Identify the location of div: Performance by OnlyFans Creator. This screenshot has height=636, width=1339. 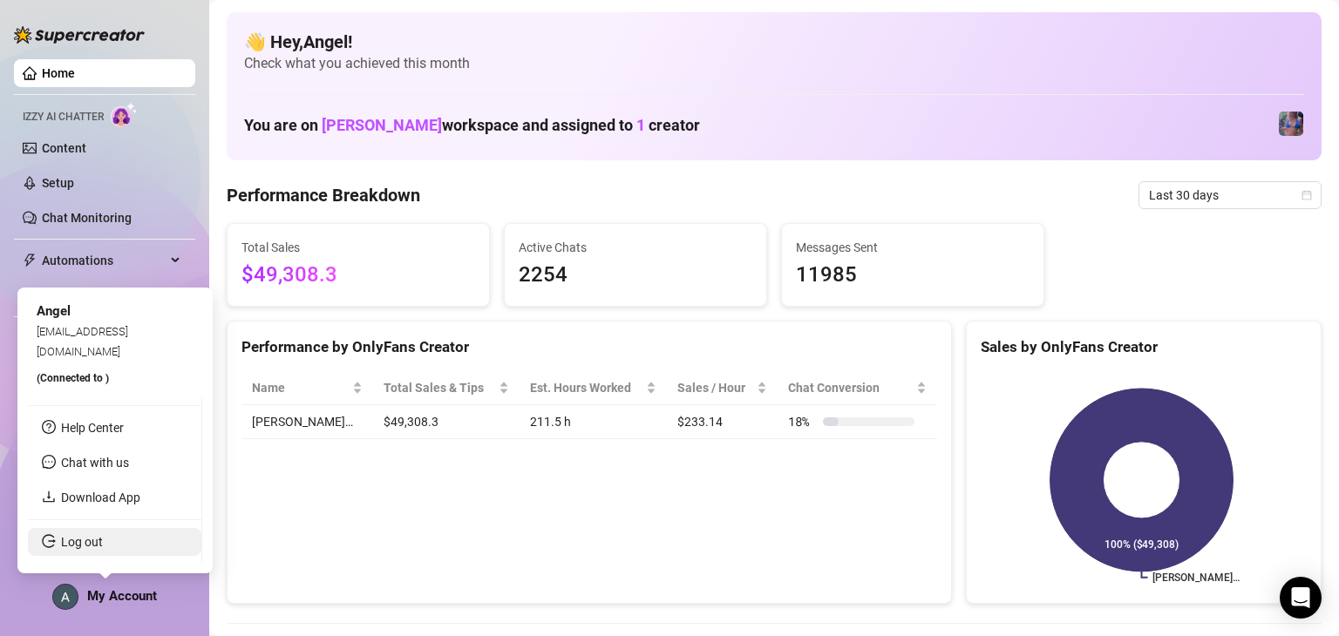
(589, 347).